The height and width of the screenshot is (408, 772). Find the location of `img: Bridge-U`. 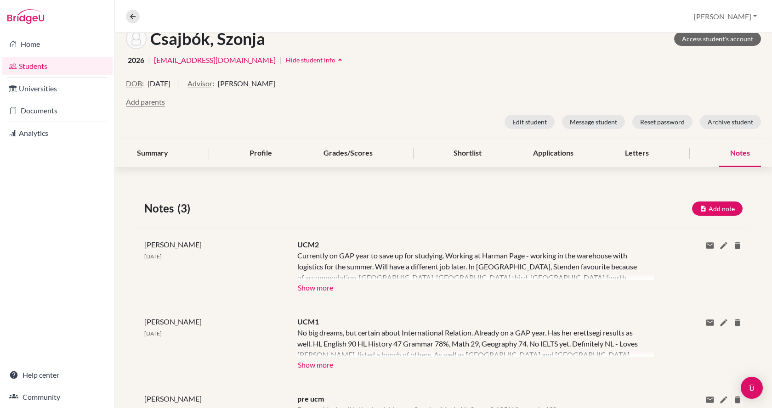

img: Bridge-U is located at coordinates (26, 17).